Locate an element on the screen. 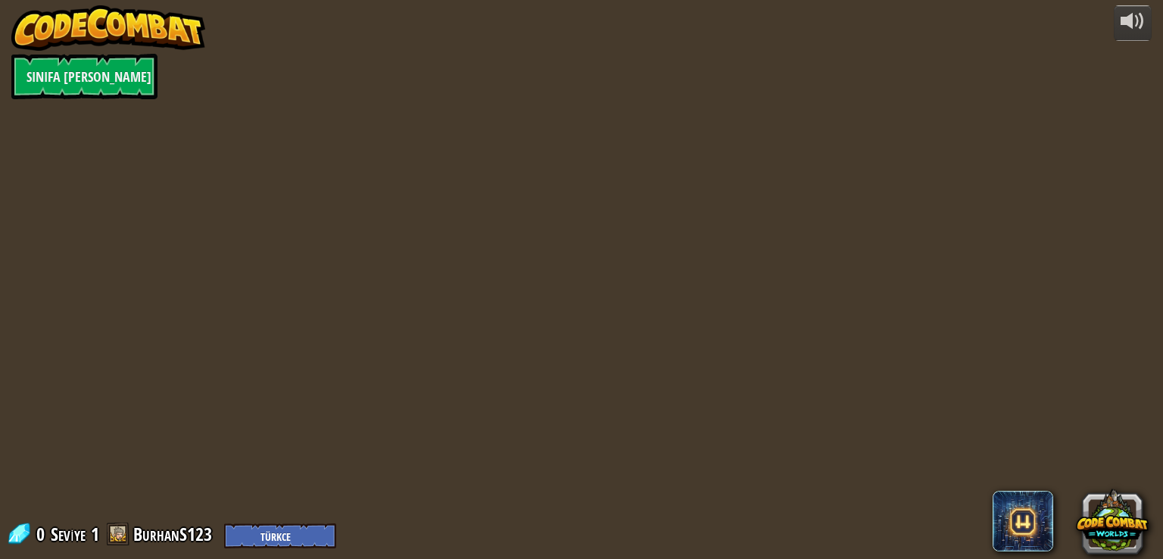 Image resolution: width=1163 pixels, height=559 pixels. a: BurhanS123 is located at coordinates (175, 534).